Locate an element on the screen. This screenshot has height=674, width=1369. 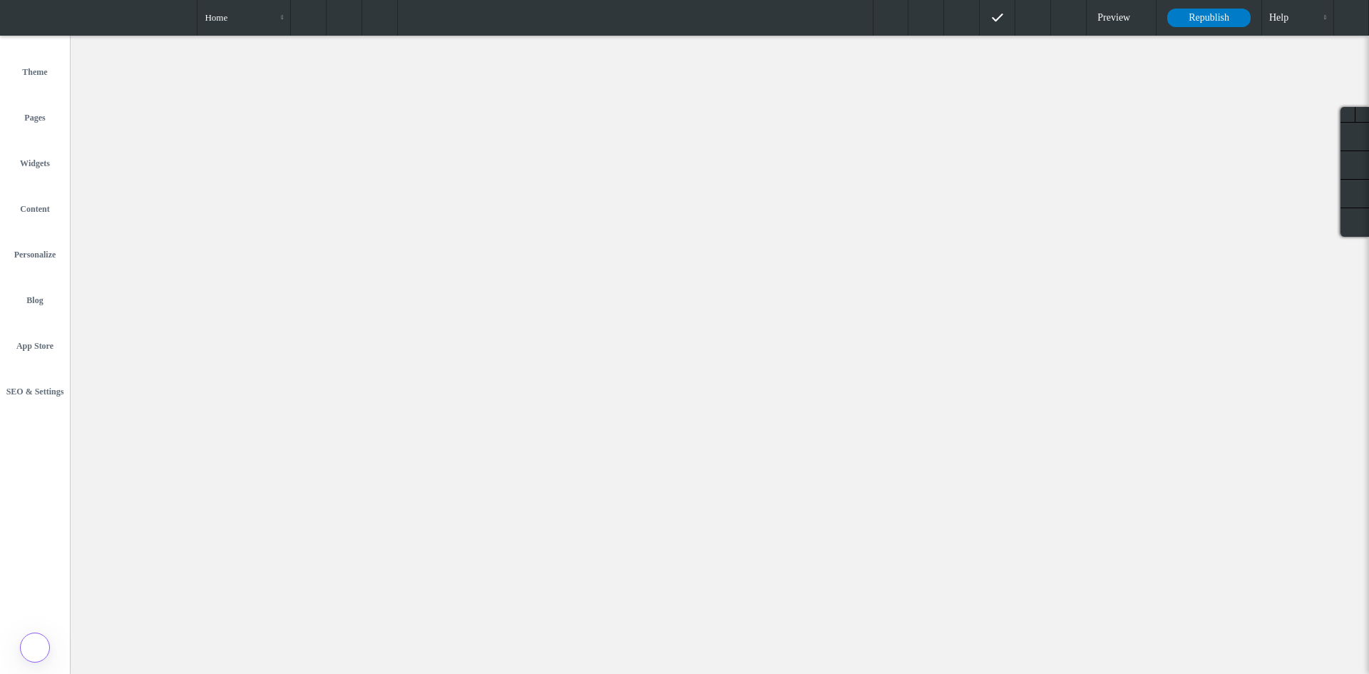
span: Preview is located at coordinates (1113, 18).